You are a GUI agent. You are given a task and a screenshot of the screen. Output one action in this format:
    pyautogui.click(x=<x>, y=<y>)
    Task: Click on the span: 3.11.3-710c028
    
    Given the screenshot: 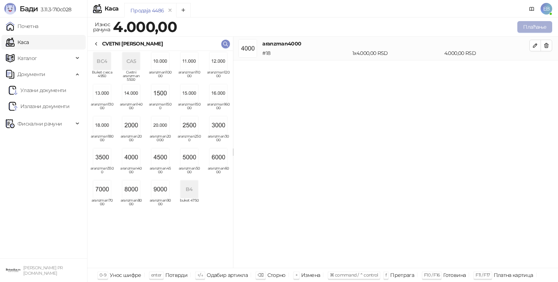 What is the action you would take?
    pyautogui.click(x=55, y=9)
    